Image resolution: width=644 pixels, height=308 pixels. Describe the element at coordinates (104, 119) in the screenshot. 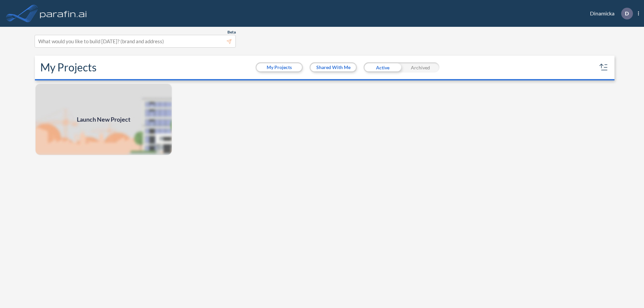

I see `img: add` at that location.